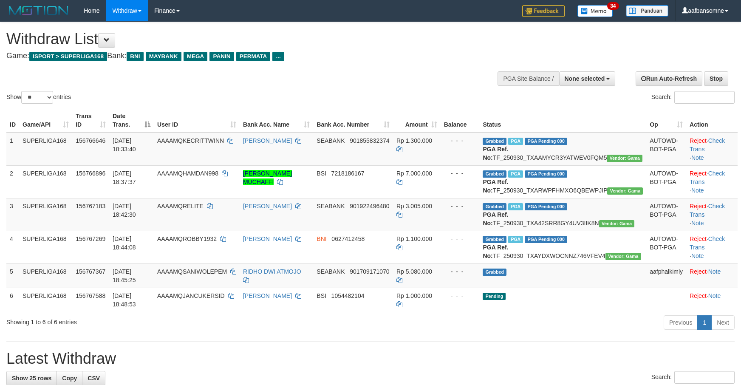  I want to click on span: AAAAMQSANIWOLEPEM, so click(192, 271).